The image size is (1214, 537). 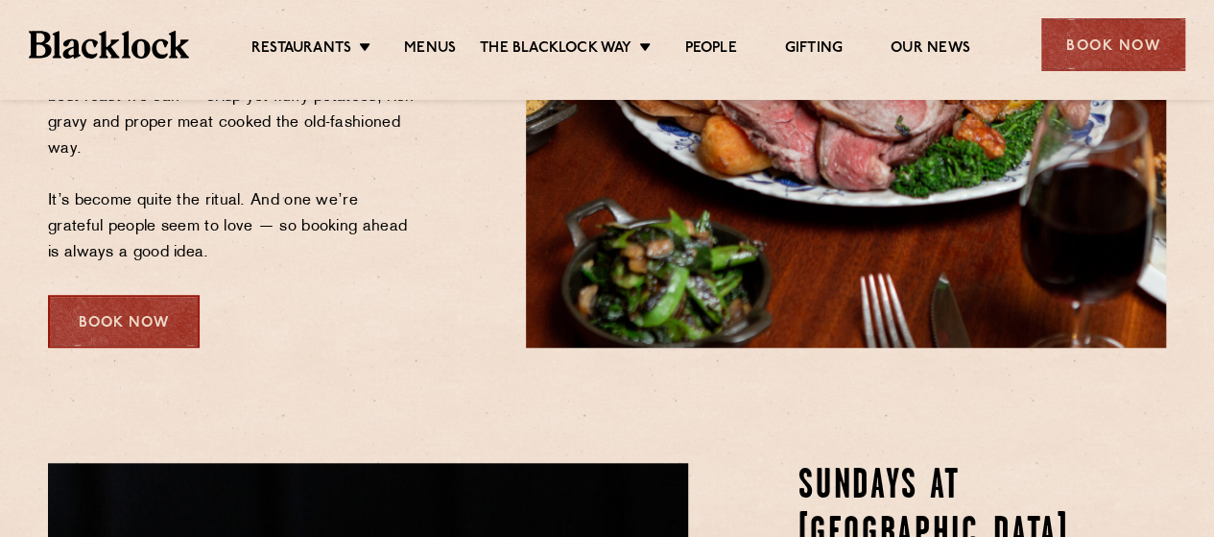 What do you see at coordinates (301, 50) in the screenshot?
I see `a: Restaurants` at bounding box center [301, 50].